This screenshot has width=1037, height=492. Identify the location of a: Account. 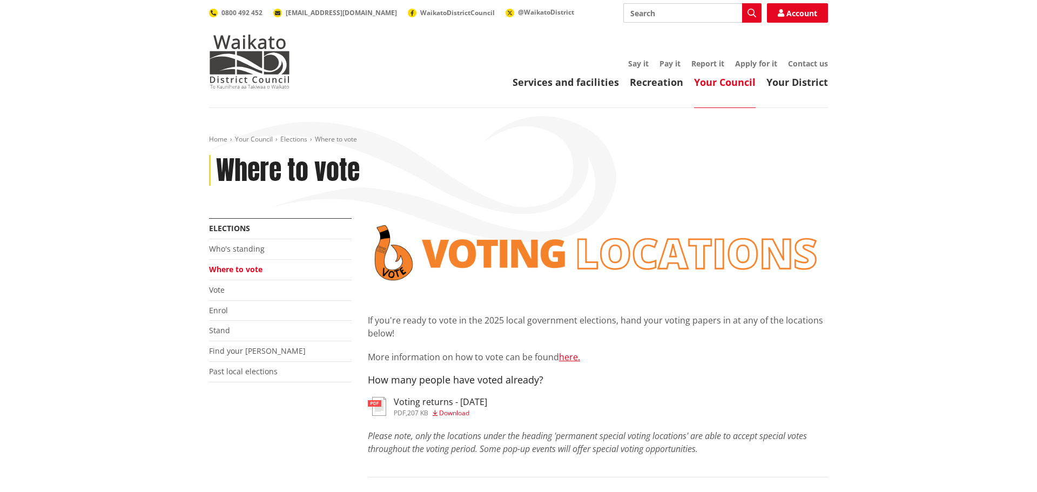
(797, 13).